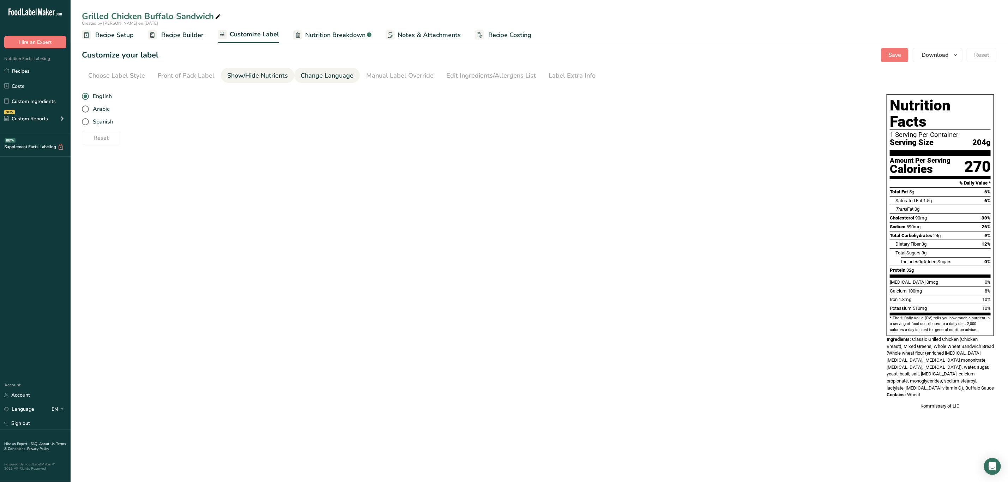  What do you see at coordinates (993, 467) in the screenshot?
I see `div: Open Intercom Messenger` at bounding box center [993, 467].